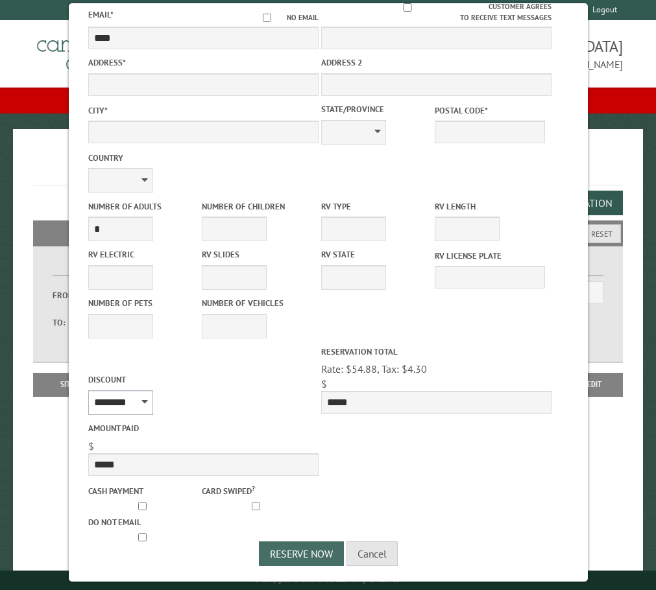 This screenshot has width=656, height=590. What do you see at coordinates (101, 14) in the screenshot?
I see `label: Email` at bounding box center [101, 14].